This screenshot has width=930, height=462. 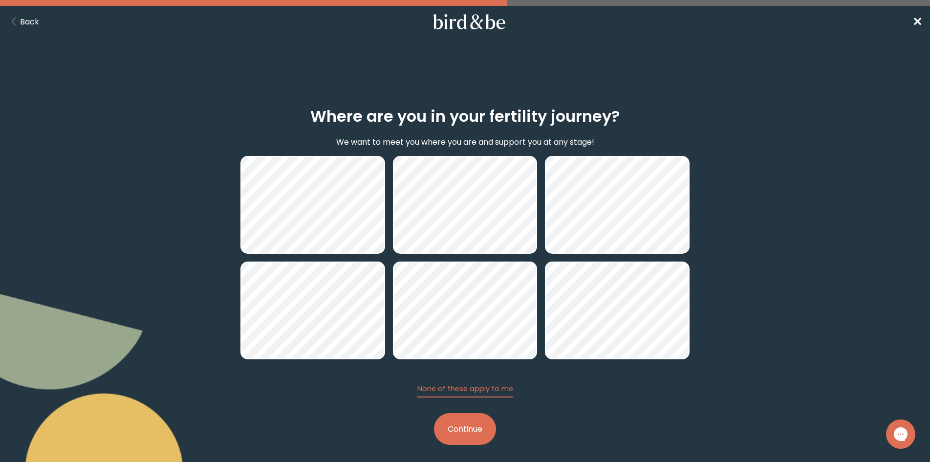 What do you see at coordinates (465, 390) in the screenshot?
I see `button: None of these apply to me` at bounding box center [465, 390].